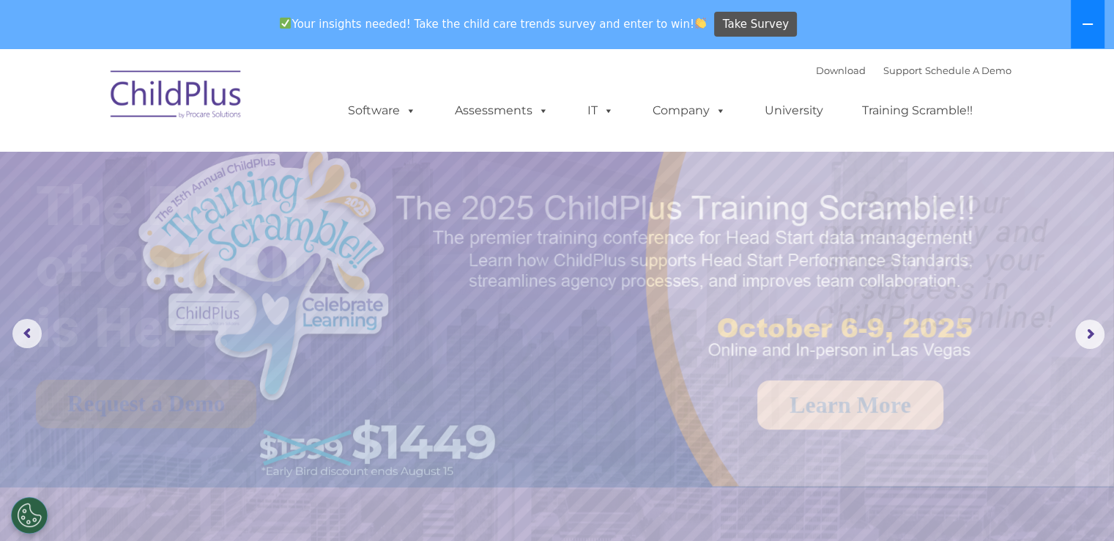 This screenshot has height=541, width=1114. What do you see at coordinates (234, 162) in the screenshot?
I see `span: Phone number` at bounding box center [234, 162].